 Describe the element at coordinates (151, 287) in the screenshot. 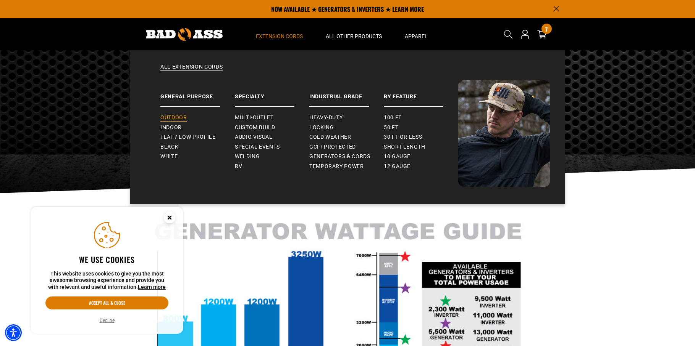

I see `a: This website uses cookies to give you the most awesome browsing experience and provide you with r...` at that location.